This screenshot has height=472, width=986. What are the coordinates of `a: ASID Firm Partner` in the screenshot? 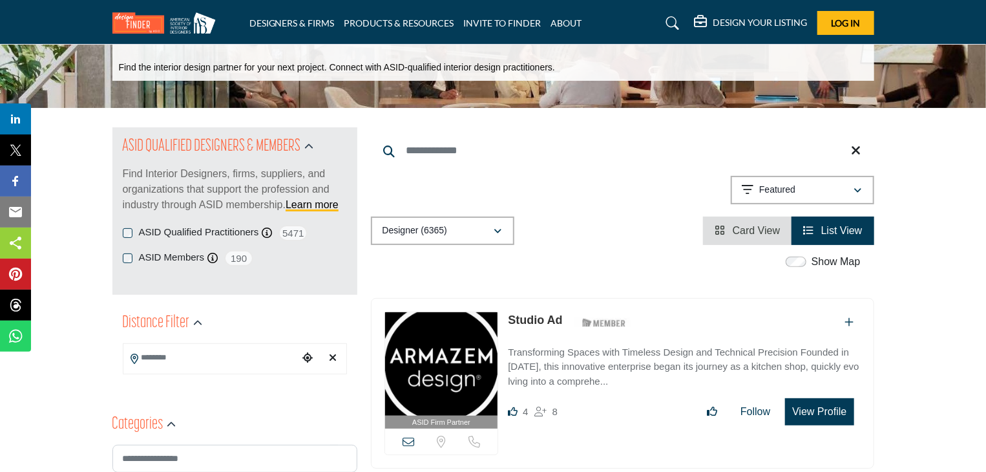 It's located at (441, 370).